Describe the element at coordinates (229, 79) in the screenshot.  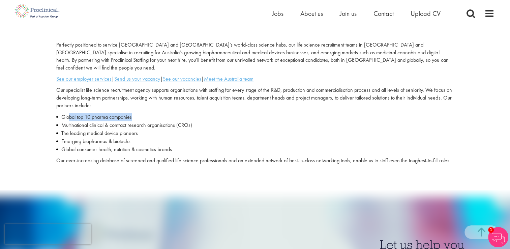
I see `u: Meet the Australia team` at that location.